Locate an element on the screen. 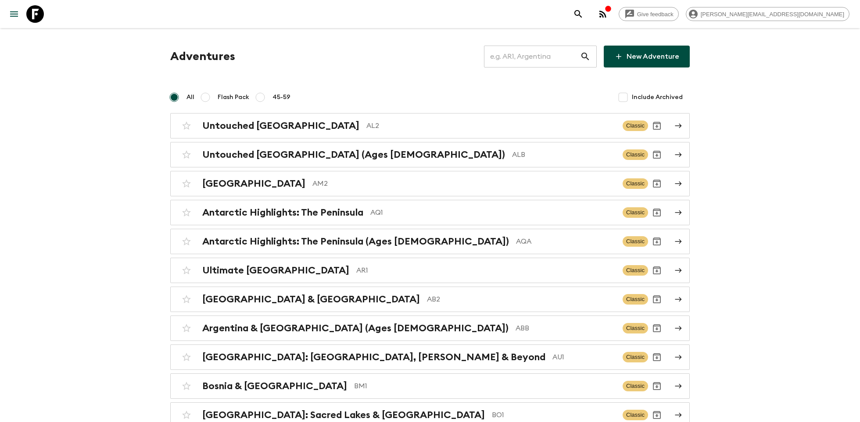 The image size is (860, 422). h1: Adventures is located at coordinates (203, 57).